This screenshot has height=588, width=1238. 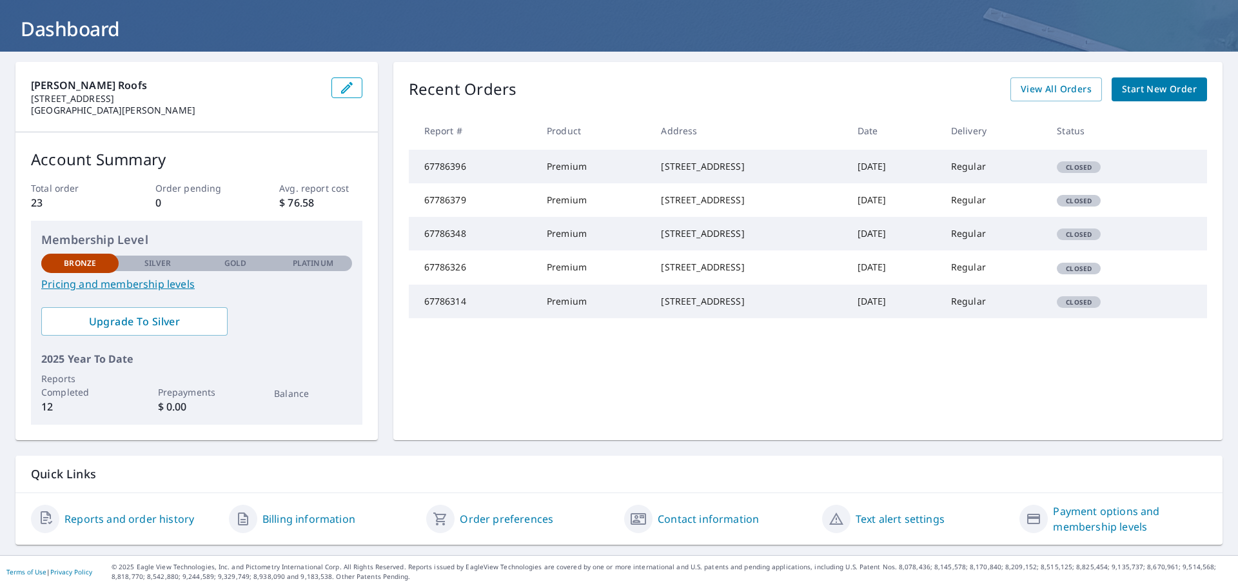 What do you see at coordinates (321, 188) in the screenshot?
I see `p: Avg. report cost` at bounding box center [321, 188].